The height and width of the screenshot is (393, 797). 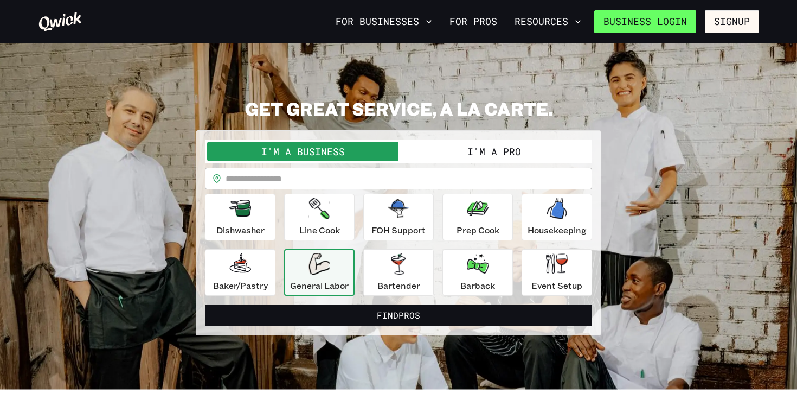 I want to click on button: General Labor, so click(x=319, y=272).